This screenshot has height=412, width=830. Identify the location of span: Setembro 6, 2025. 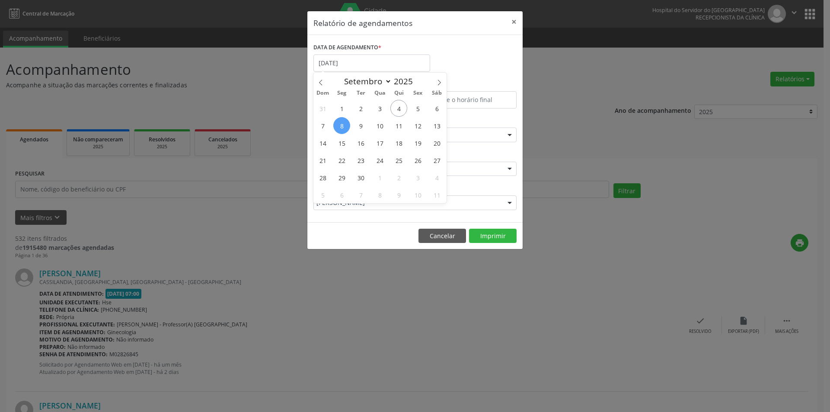
(437, 108).